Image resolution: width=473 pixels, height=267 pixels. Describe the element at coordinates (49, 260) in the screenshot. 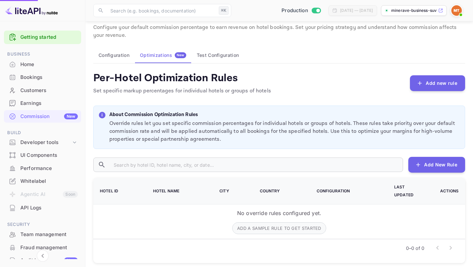

I see `div: Audit logs` at that location.